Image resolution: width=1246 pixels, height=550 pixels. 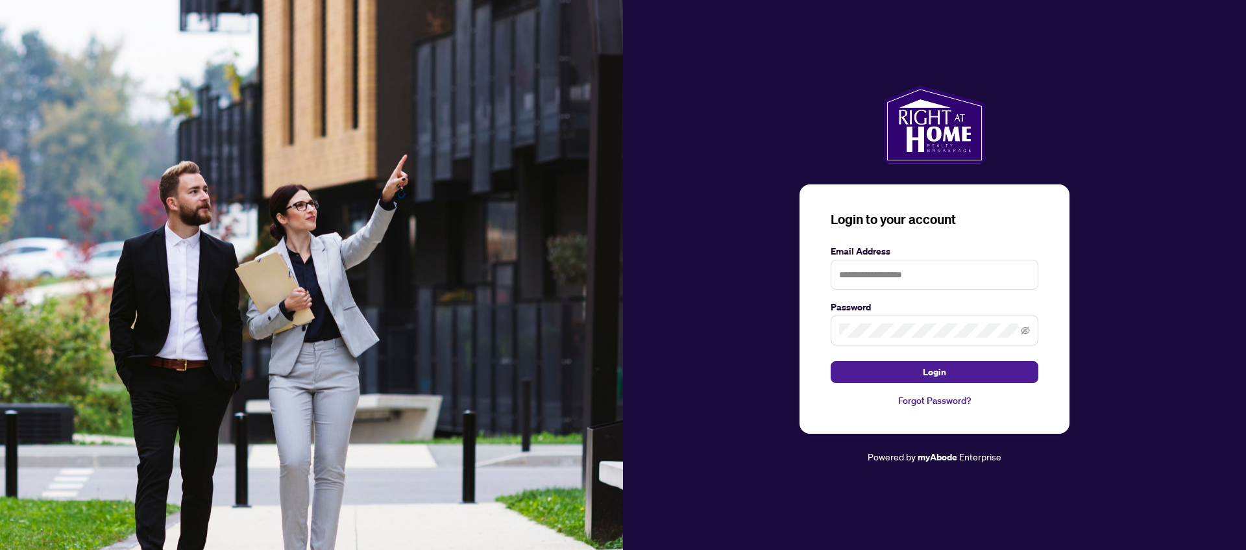 What do you see at coordinates (934, 372) in the screenshot?
I see `span: Login` at bounding box center [934, 372].